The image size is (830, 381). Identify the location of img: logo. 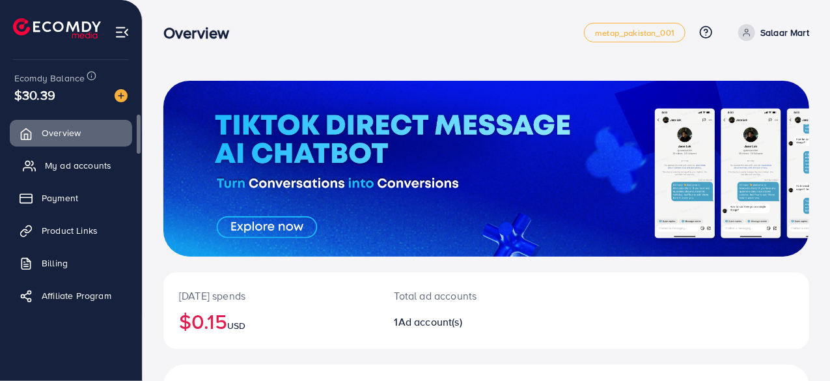
(57, 28).